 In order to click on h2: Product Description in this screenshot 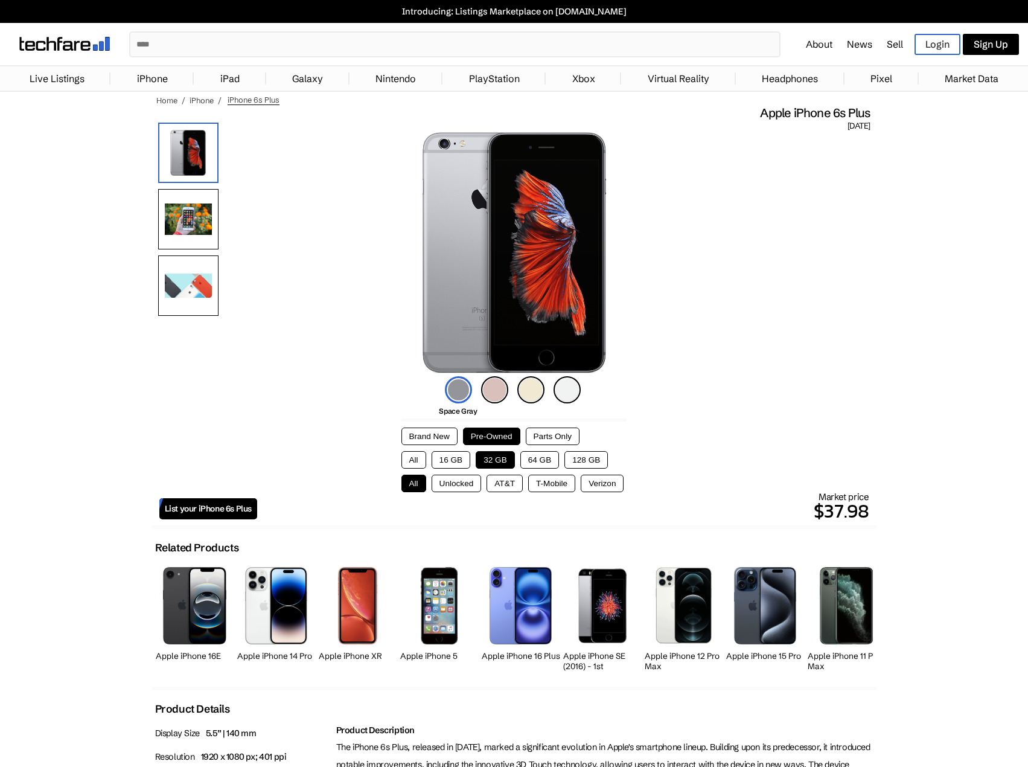, I will do `click(605, 730)`.